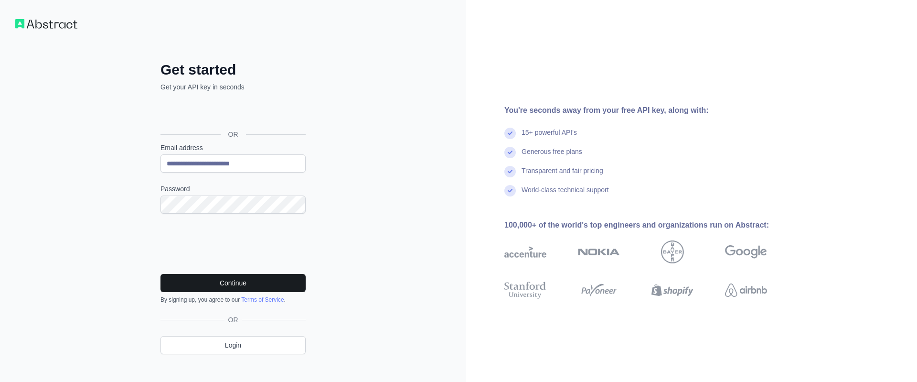 The width and height of the screenshot is (917, 382). I want to click on img: stanford university, so click(525, 290).